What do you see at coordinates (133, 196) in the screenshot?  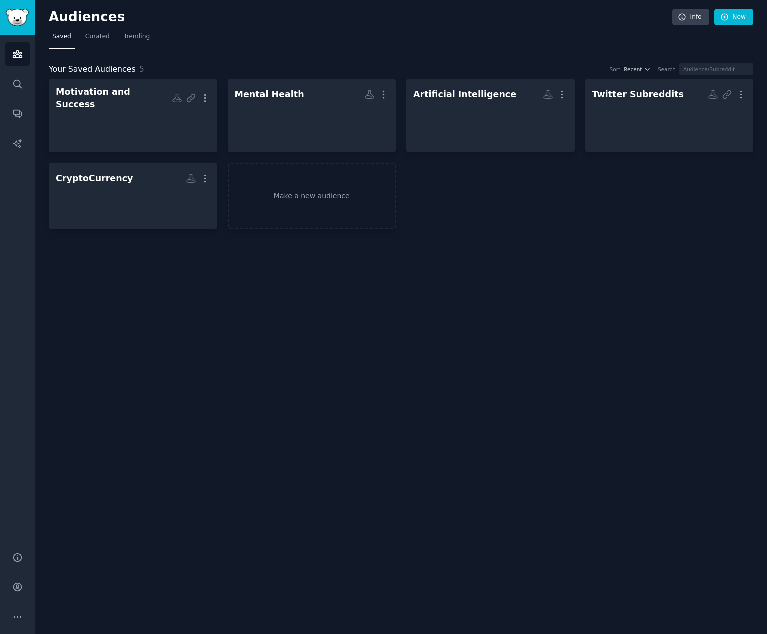 I see `a: CryptoCurrency` at bounding box center [133, 196].